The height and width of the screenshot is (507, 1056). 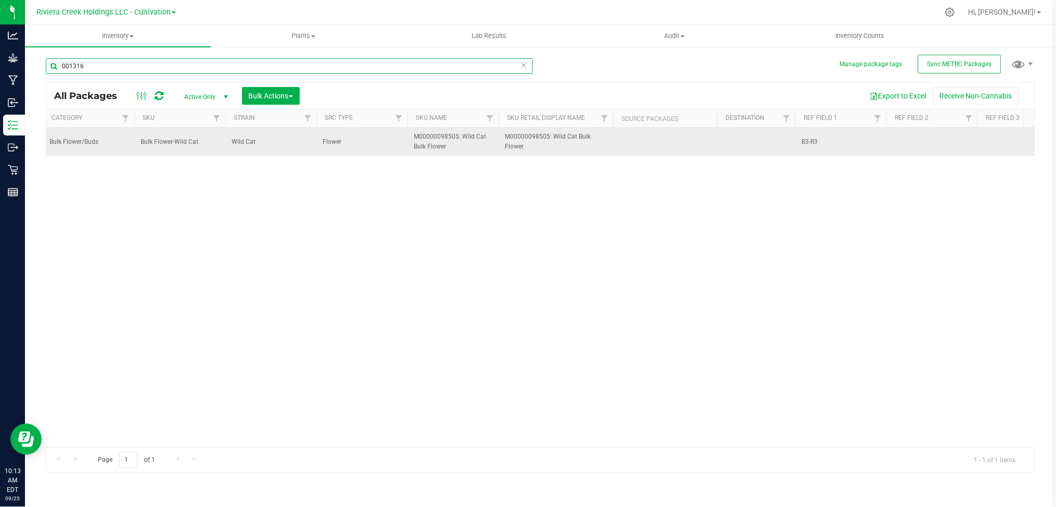 I want to click on span: All Packages, so click(x=91, y=96).